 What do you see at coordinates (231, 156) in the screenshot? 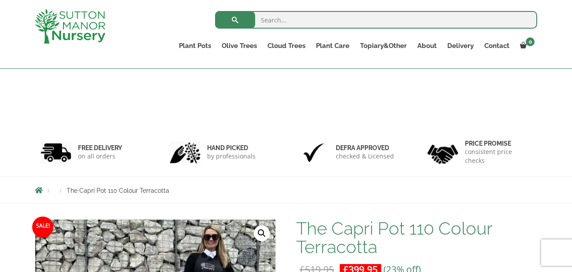
I see `p: by professionals` at bounding box center [231, 156].